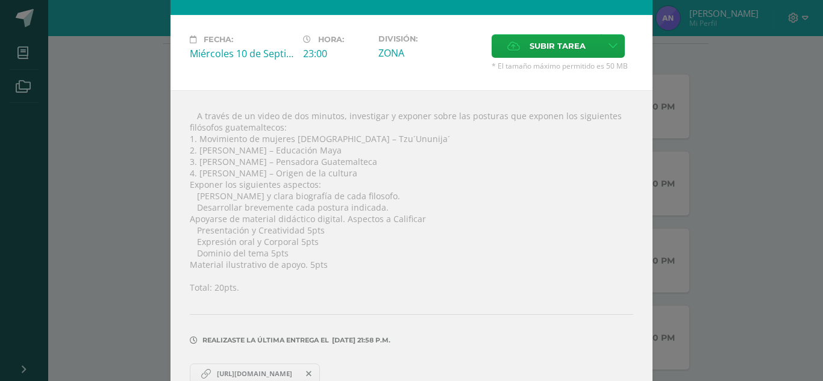 The width and height of the screenshot is (823, 381). I want to click on span: Hora:, so click(331, 39).